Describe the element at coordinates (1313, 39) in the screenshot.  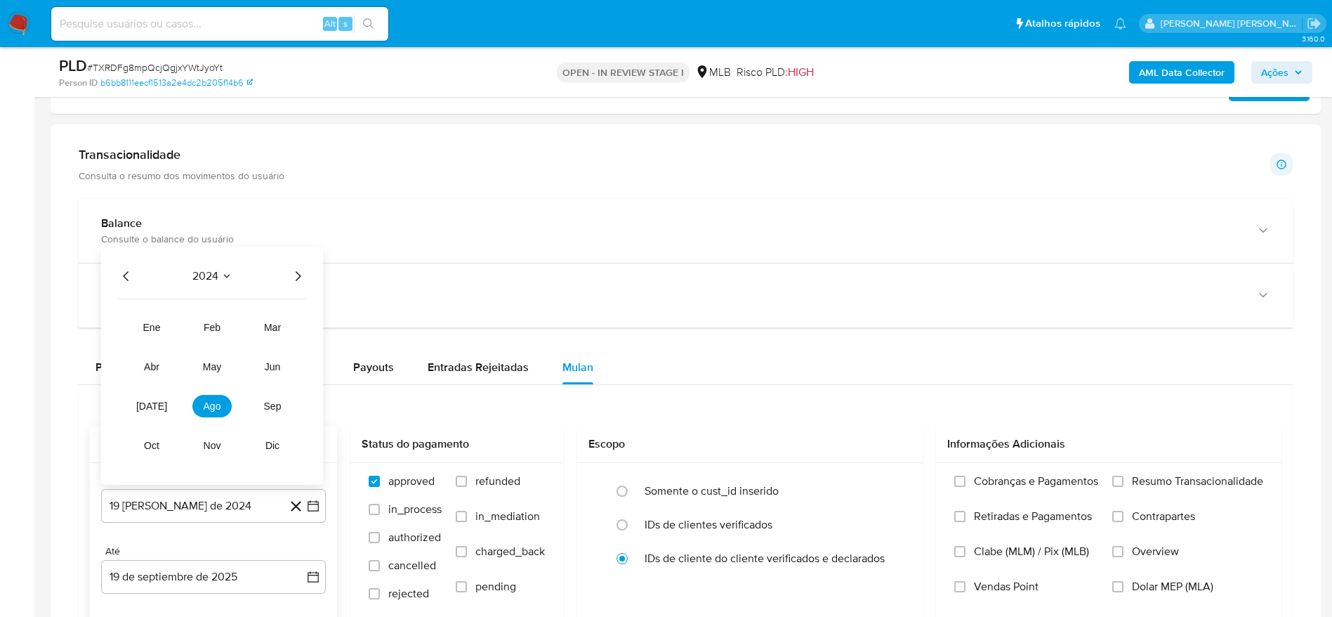
I see `span: 3.160.0` at that location.